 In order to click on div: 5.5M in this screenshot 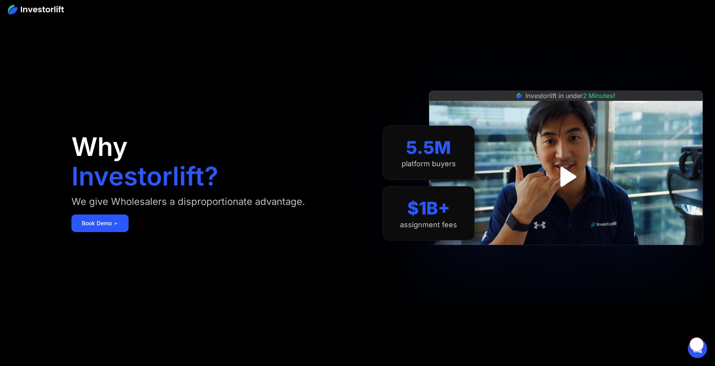, I will do `click(428, 148)`.